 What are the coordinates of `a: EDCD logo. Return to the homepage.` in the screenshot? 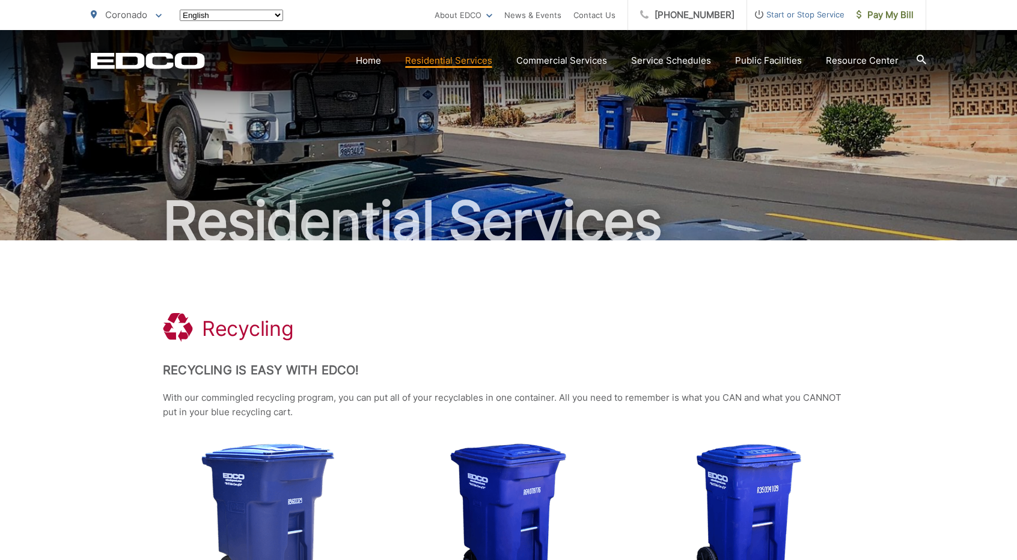 It's located at (148, 61).